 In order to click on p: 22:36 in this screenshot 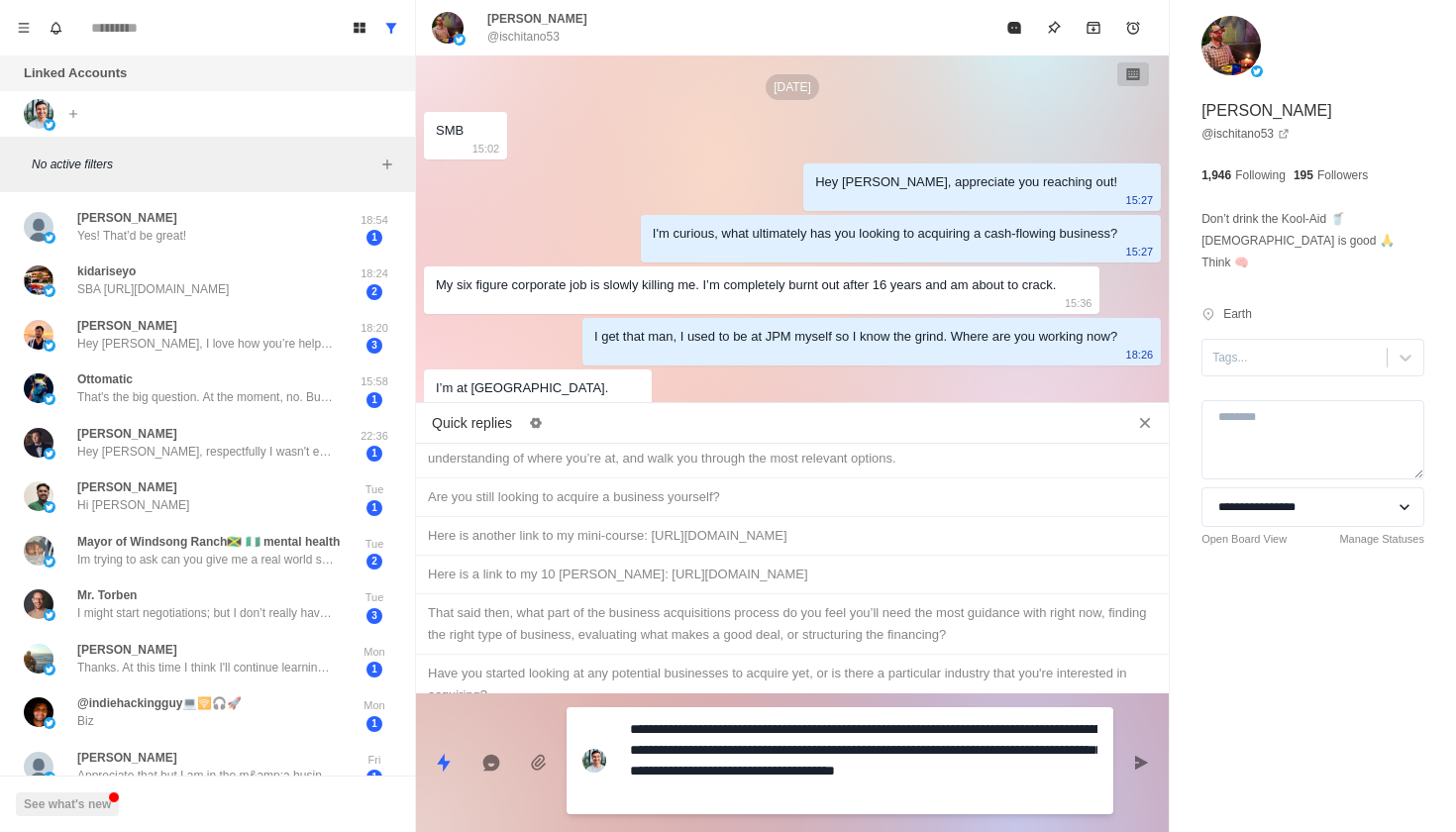, I will do `click(375, 435)`.